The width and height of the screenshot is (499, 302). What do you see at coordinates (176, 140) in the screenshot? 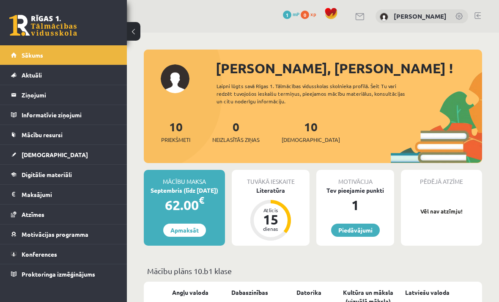
I see `span: Priekšmeti` at bounding box center [176, 140].